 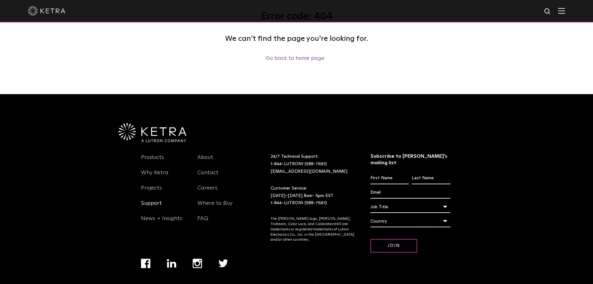 What do you see at coordinates (411, 192) in the screenshot?
I see `input: Email` at bounding box center [411, 192].